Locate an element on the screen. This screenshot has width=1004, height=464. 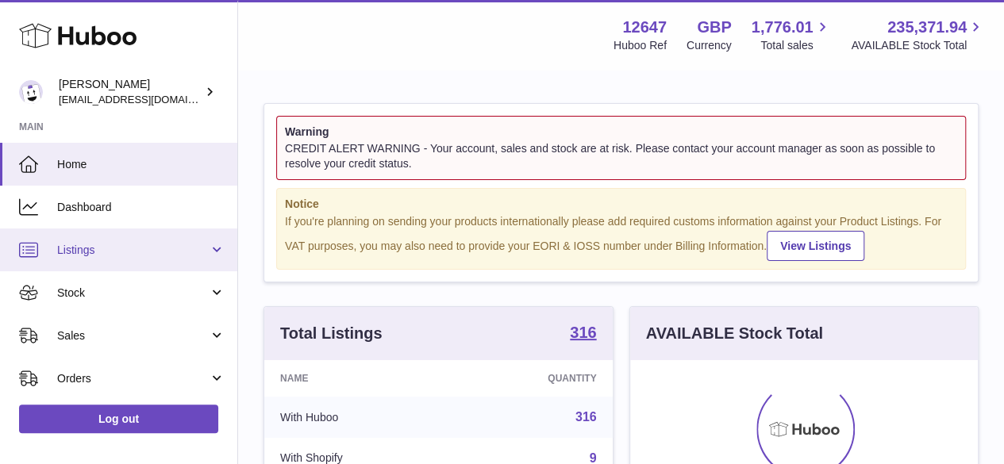
span: Orders is located at coordinates (133, 378).